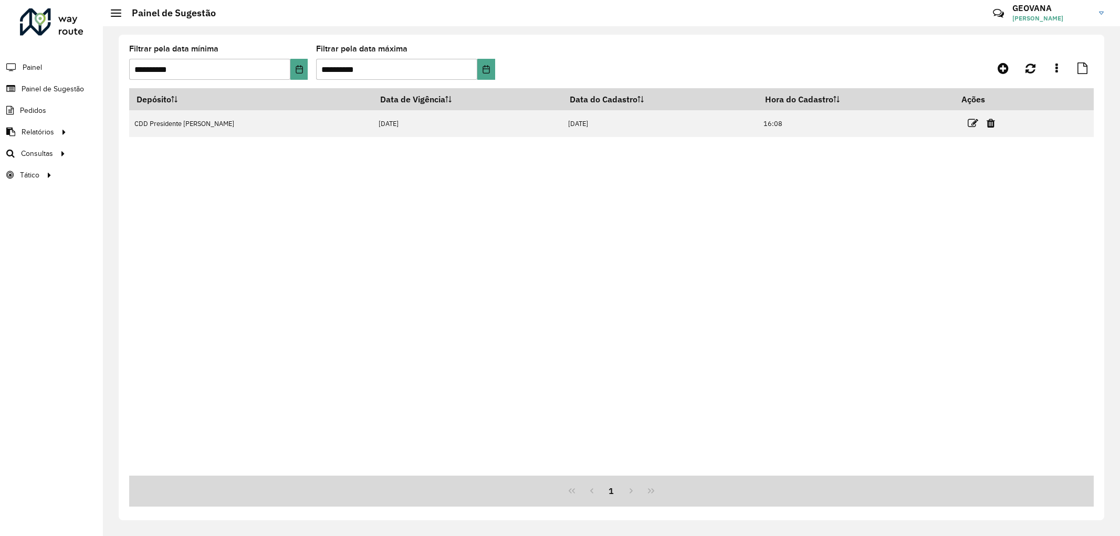 This screenshot has width=1120, height=536. Describe the element at coordinates (1052, 8) in the screenshot. I see `h3: GEOVANA` at that location.